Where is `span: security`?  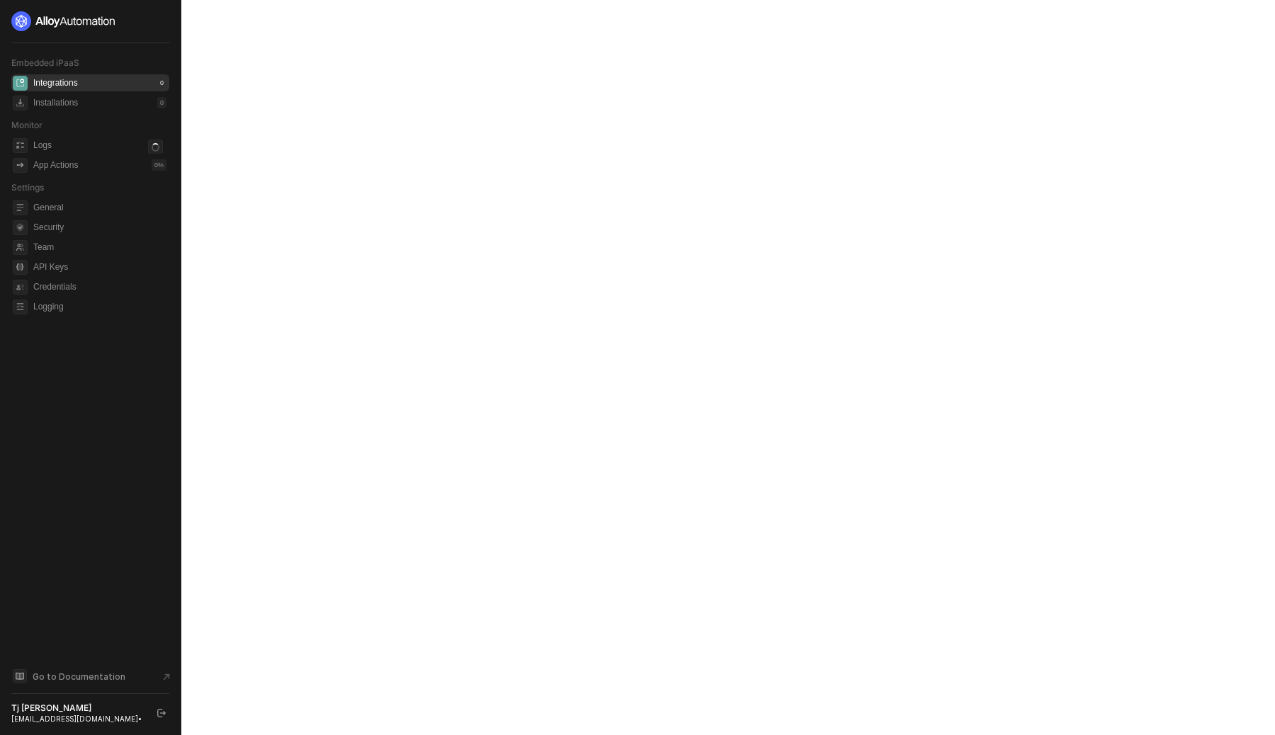 span: security is located at coordinates (20, 227).